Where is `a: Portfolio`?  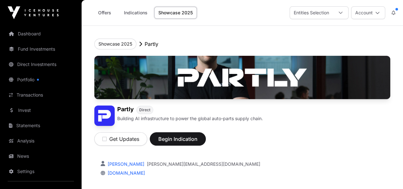 a: Portfolio is located at coordinates (41, 80).